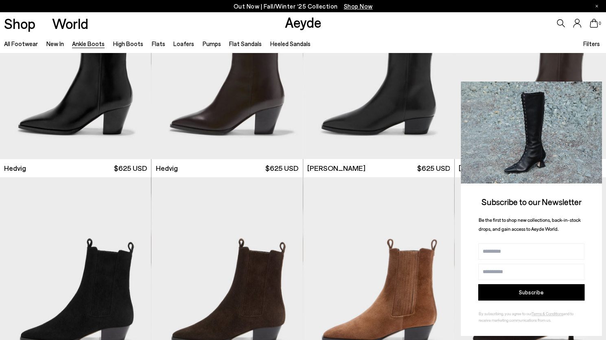 Image resolution: width=606 pixels, height=340 pixels. What do you see at coordinates (358, 6) in the screenshot?
I see `span: Navigate to /collections/new-in` at bounding box center [358, 6].